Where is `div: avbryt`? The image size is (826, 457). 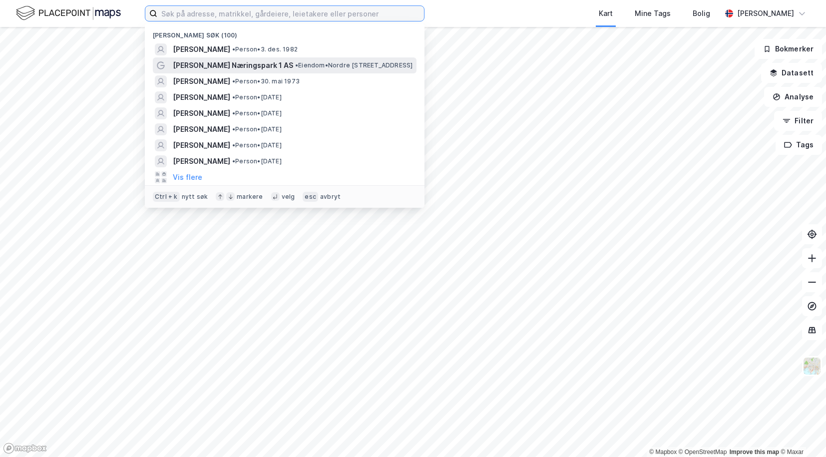
div: avbryt is located at coordinates (330, 197).